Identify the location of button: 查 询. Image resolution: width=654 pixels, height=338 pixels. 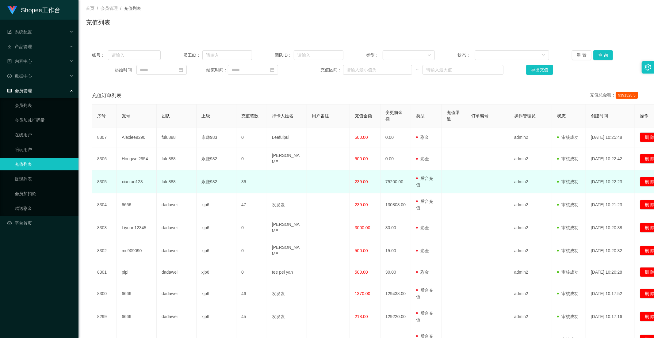
(603, 55).